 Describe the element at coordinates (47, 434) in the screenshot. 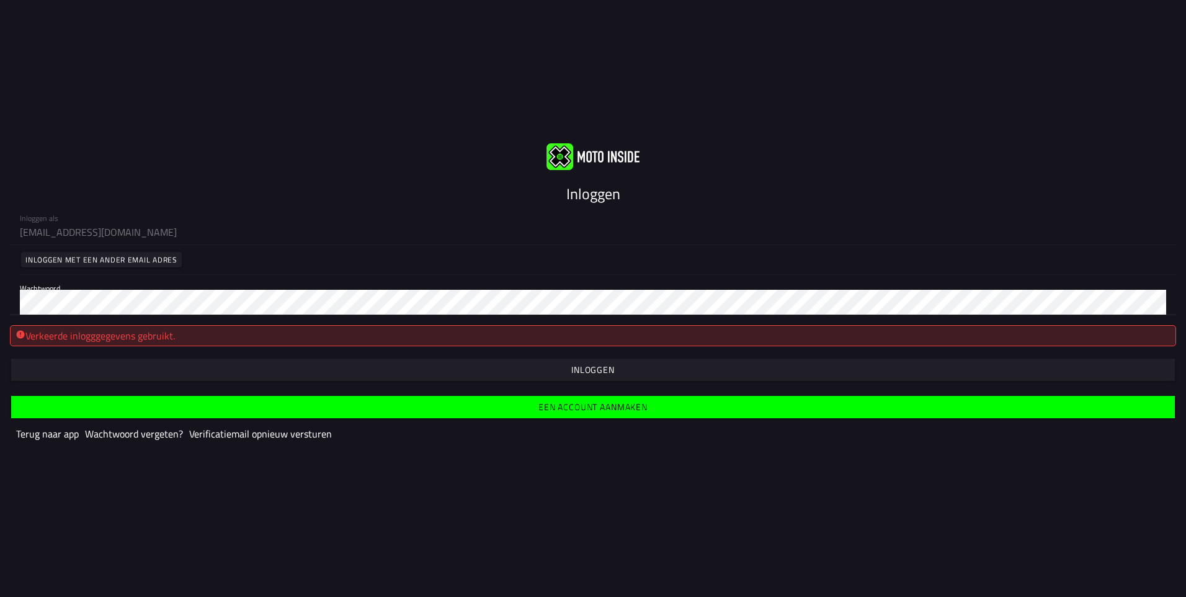

I see `a: Terug naar app` at that location.